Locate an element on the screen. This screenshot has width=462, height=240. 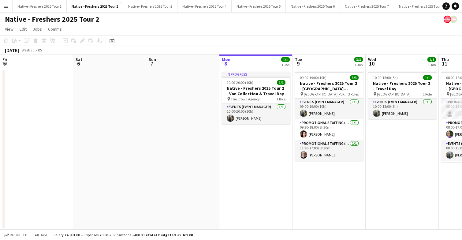
span: Comms is located at coordinates (55, 29).